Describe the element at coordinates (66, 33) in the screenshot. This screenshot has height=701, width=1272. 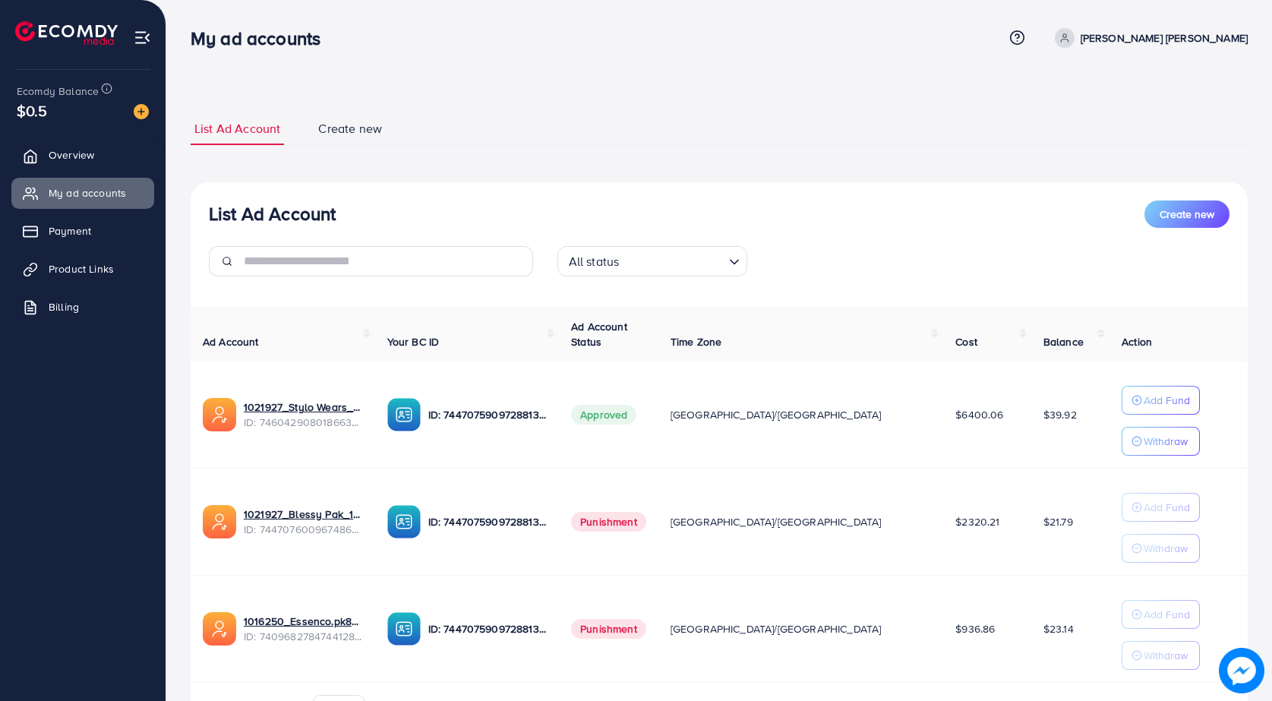
I see `a: logo` at that location.